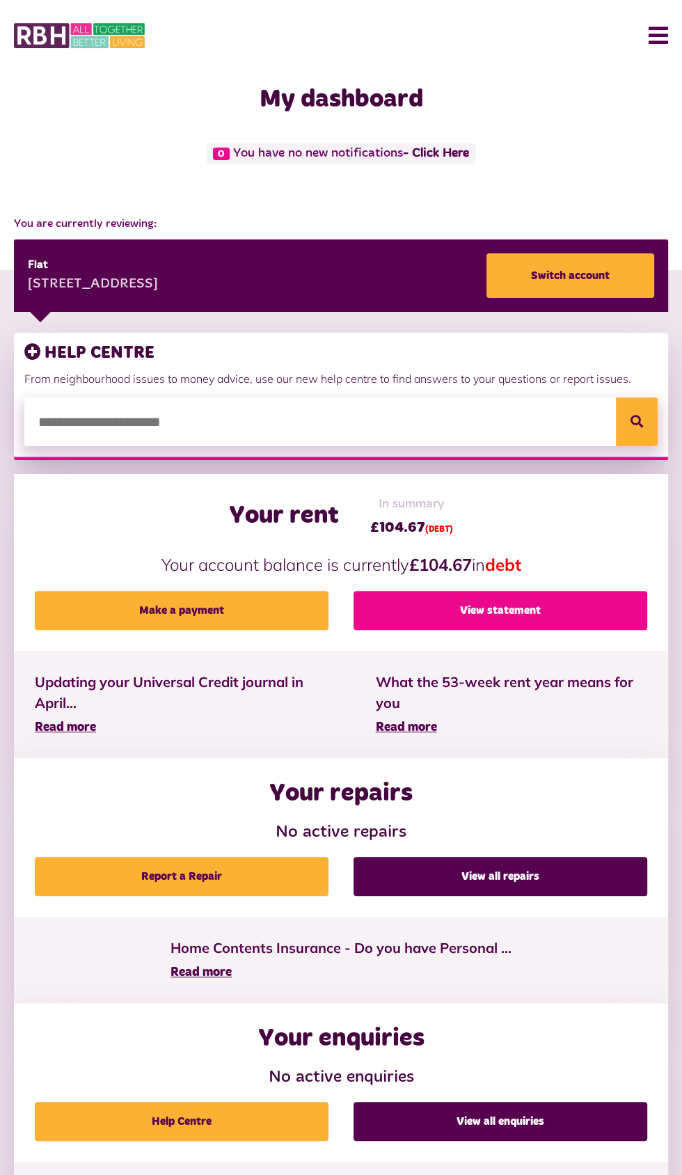  Describe the element at coordinates (341, 960) in the screenshot. I see `a: Home Contents Insurance - Do you have Personal ... Read more` at that location.